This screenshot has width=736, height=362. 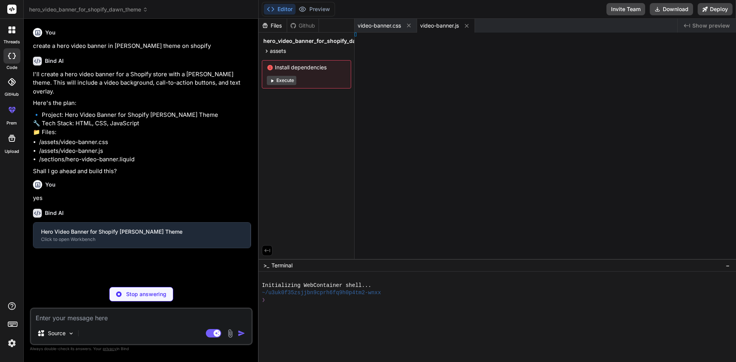 What do you see at coordinates (12, 67) in the screenshot?
I see `label: code` at bounding box center [12, 67].